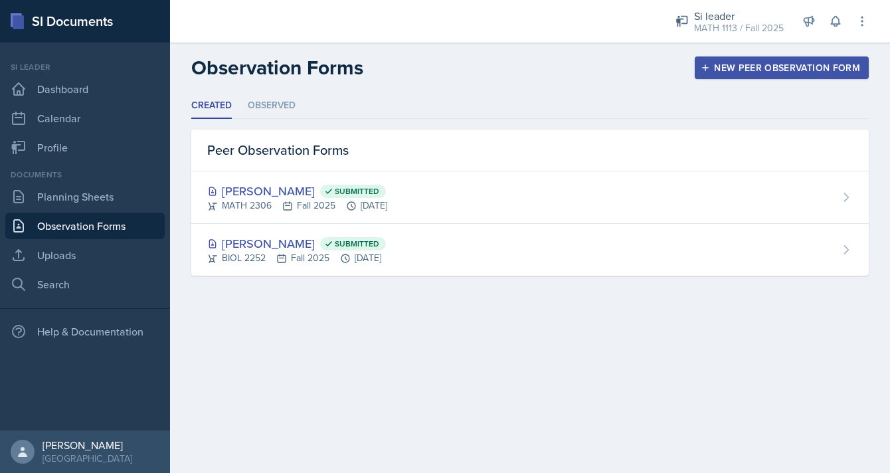 Image resolution: width=890 pixels, height=473 pixels. What do you see at coordinates (85, 255) in the screenshot?
I see `a: Uploads` at bounding box center [85, 255].